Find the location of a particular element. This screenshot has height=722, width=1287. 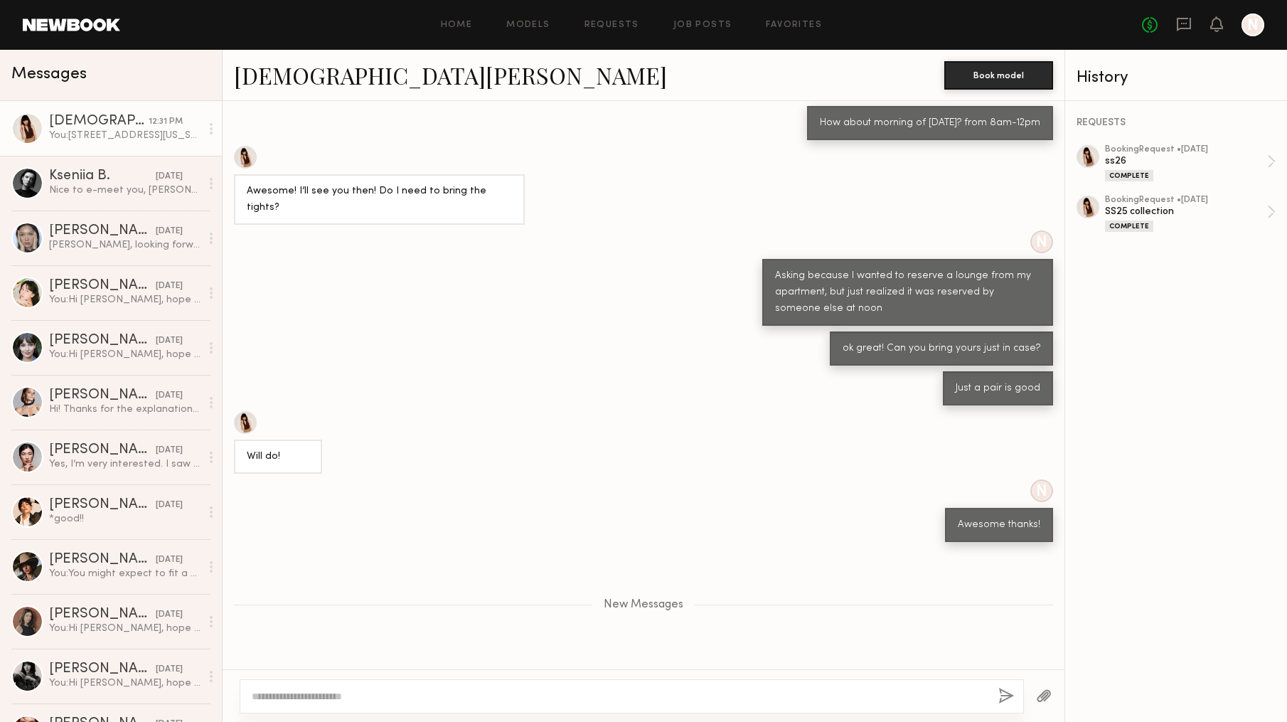

div: 12:31 PM is located at coordinates (166, 122).